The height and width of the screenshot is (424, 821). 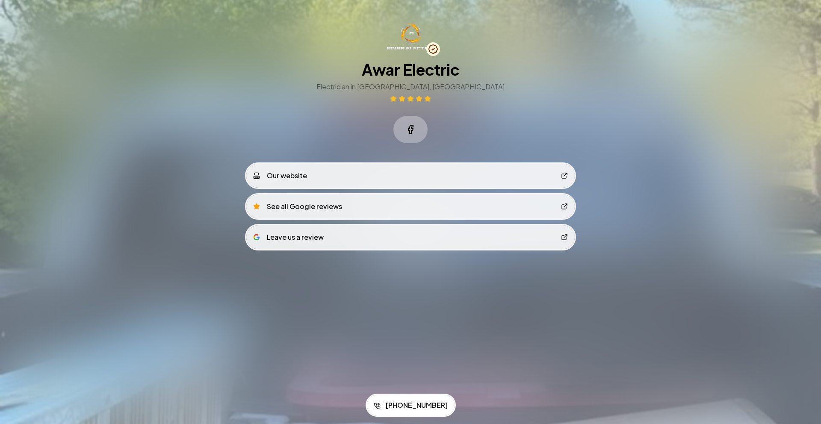 I want to click on div: Our website, so click(x=280, y=176).